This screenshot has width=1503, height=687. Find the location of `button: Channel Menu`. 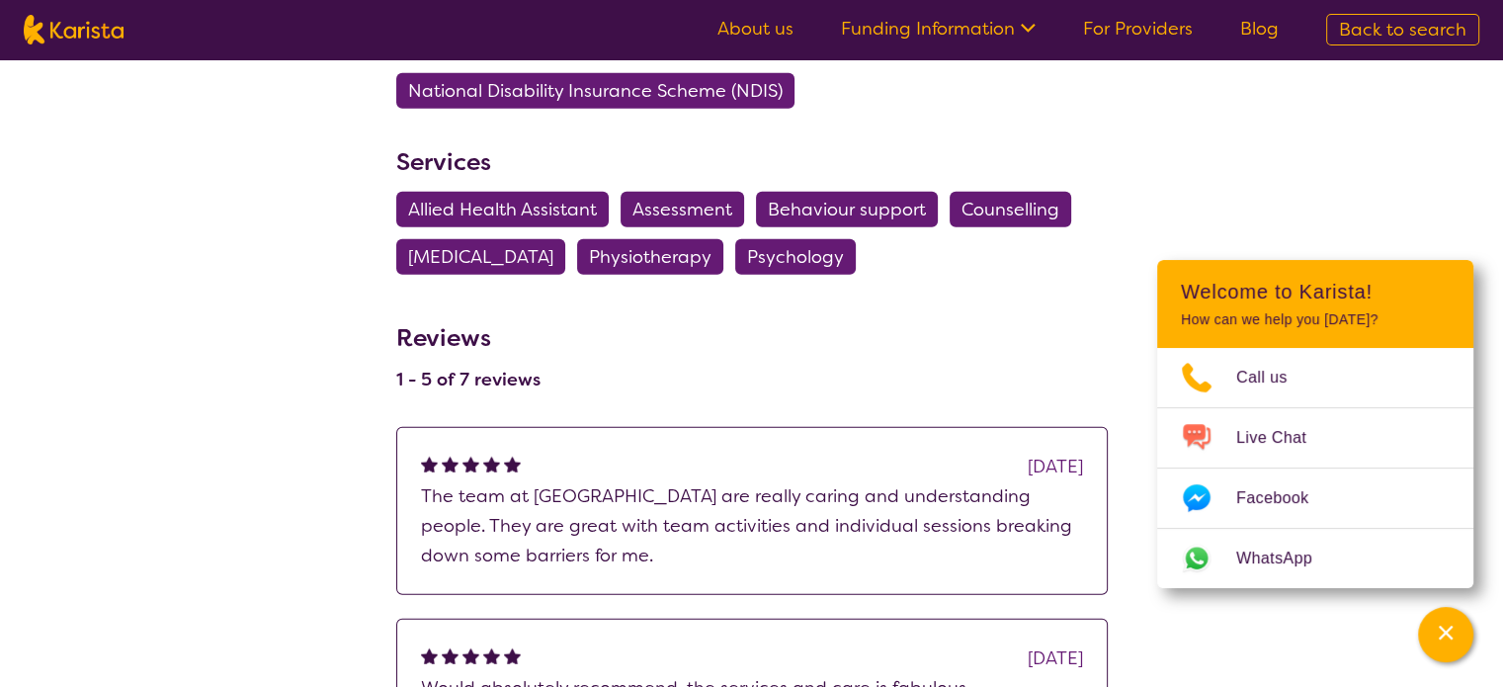

button: Channel Menu is located at coordinates (1446, 635).